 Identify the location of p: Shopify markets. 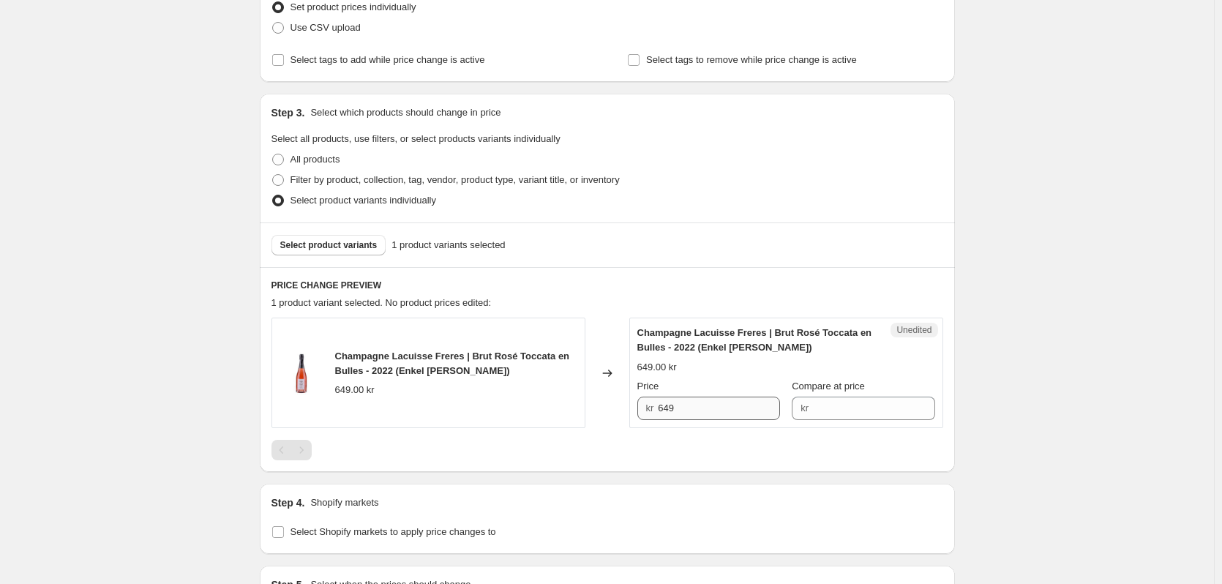
(344, 503).